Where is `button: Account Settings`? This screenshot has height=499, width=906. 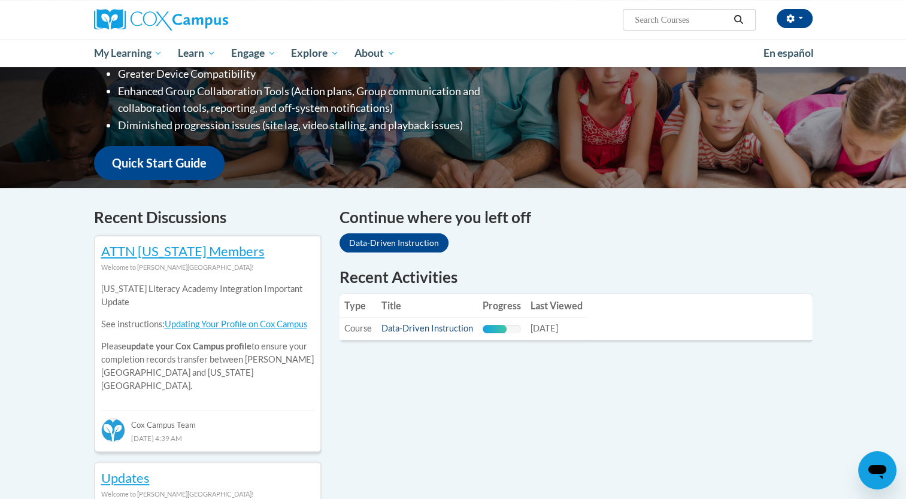
button: Account Settings is located at coordinates (794, 19).